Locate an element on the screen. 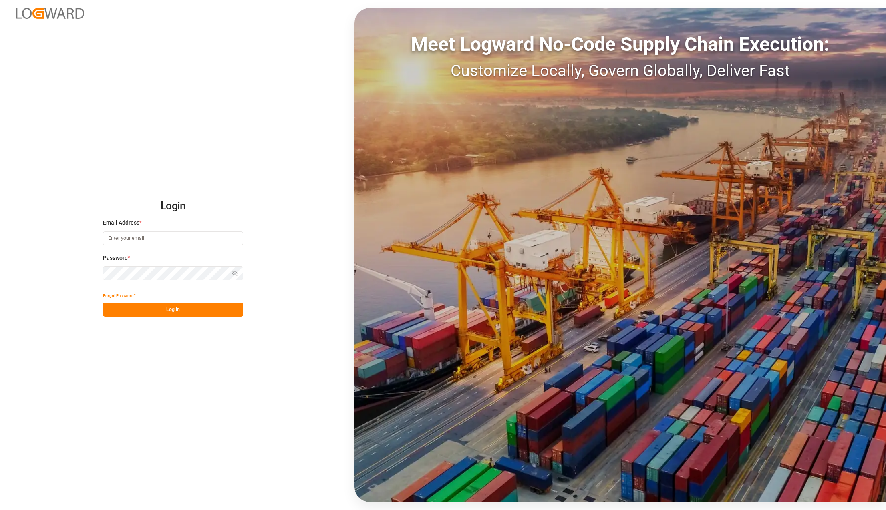 This screenshot has height=510, width=886. span: Password is located at coordinates (115, 258).